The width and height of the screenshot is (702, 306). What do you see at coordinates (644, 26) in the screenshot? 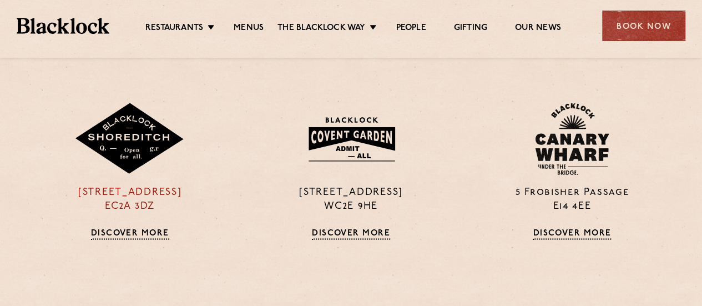
I see `div: Book Now` at bounding box center [644, 26].